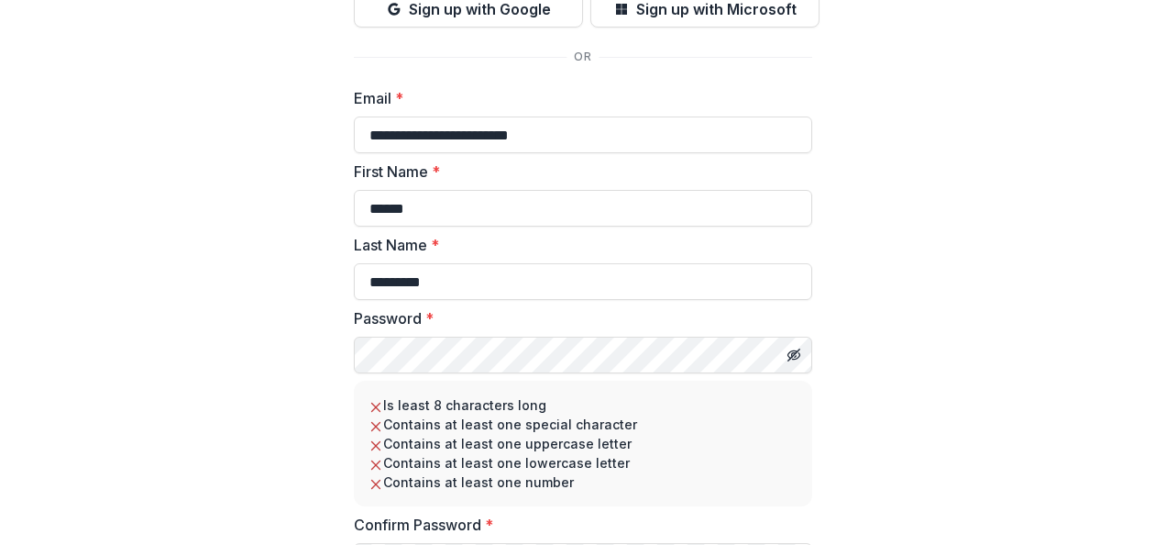  Describe the element at coordinates (578, 524) in the screenshot. I see `label: Confirm Password` at that location.